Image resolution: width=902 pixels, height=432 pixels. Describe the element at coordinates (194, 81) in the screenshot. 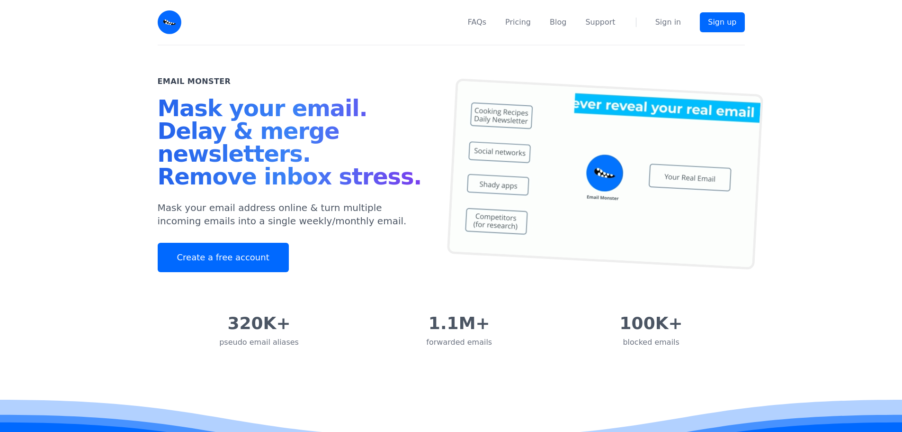

I see `h2: Email Monster` at that location.